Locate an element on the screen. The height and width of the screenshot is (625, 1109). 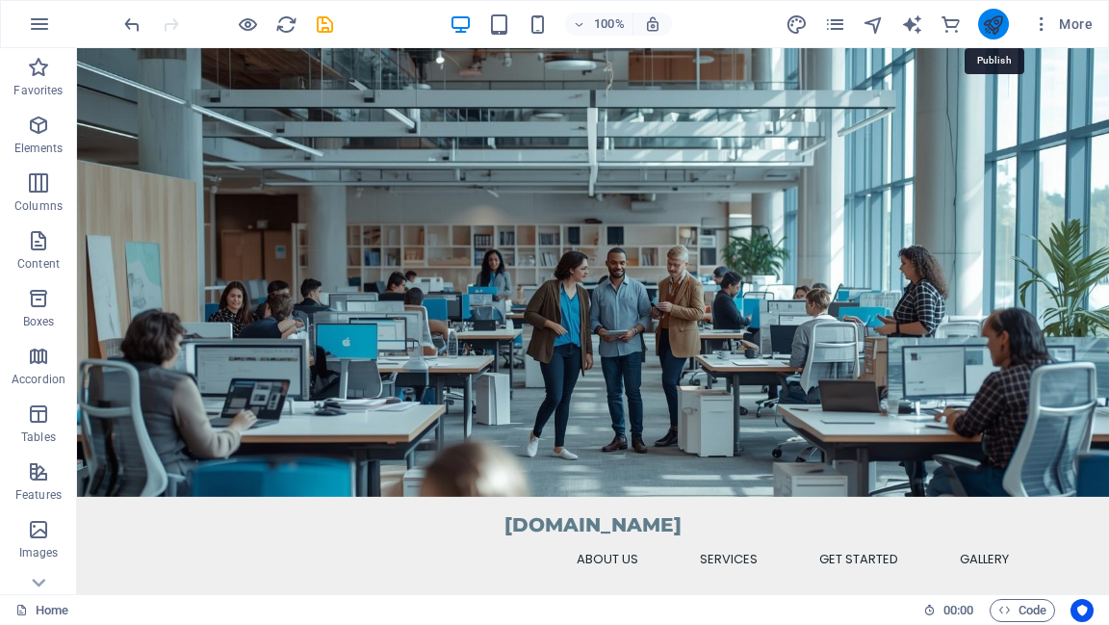
p: Content is located at coordinates (39, 264).